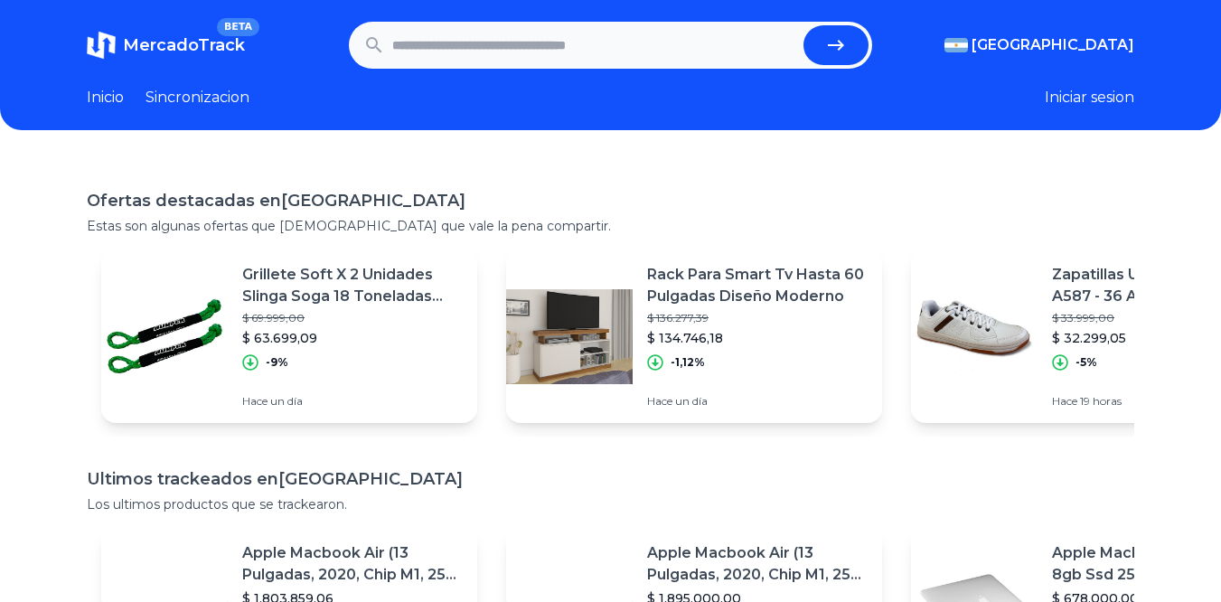 This screenshot has width=1221, height=602. I want to click on p: Rack Para Smart Tv Hasta 60 Pulgadas Diseño Moderno, so click(758, 286).